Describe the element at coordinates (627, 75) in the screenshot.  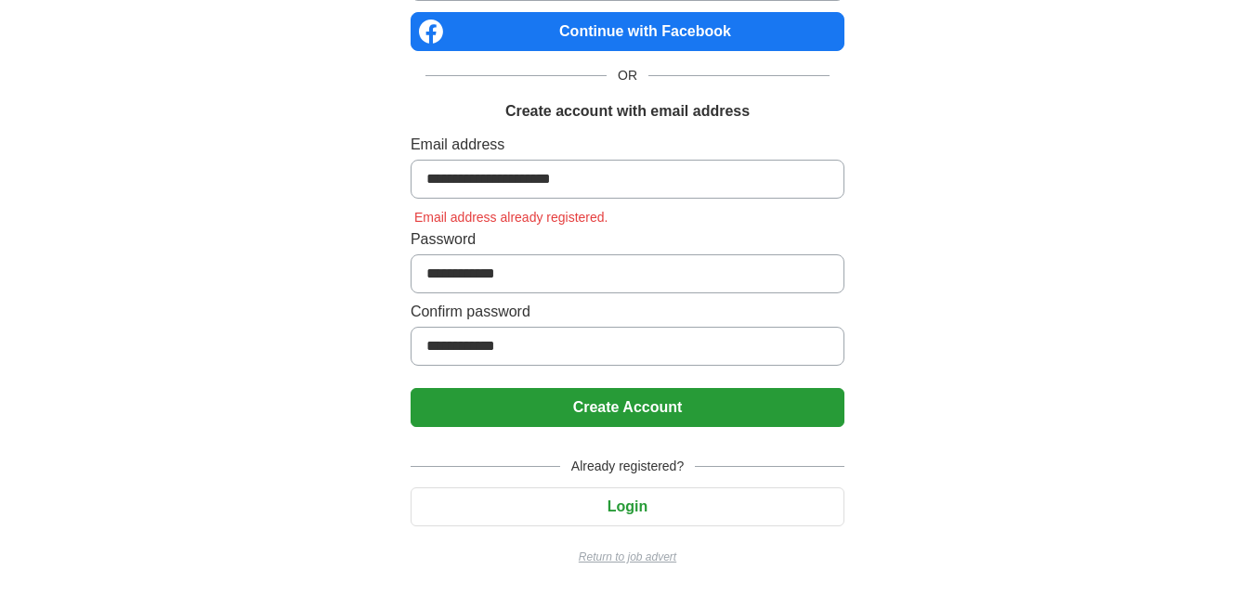
I see `span: OR` at that location.